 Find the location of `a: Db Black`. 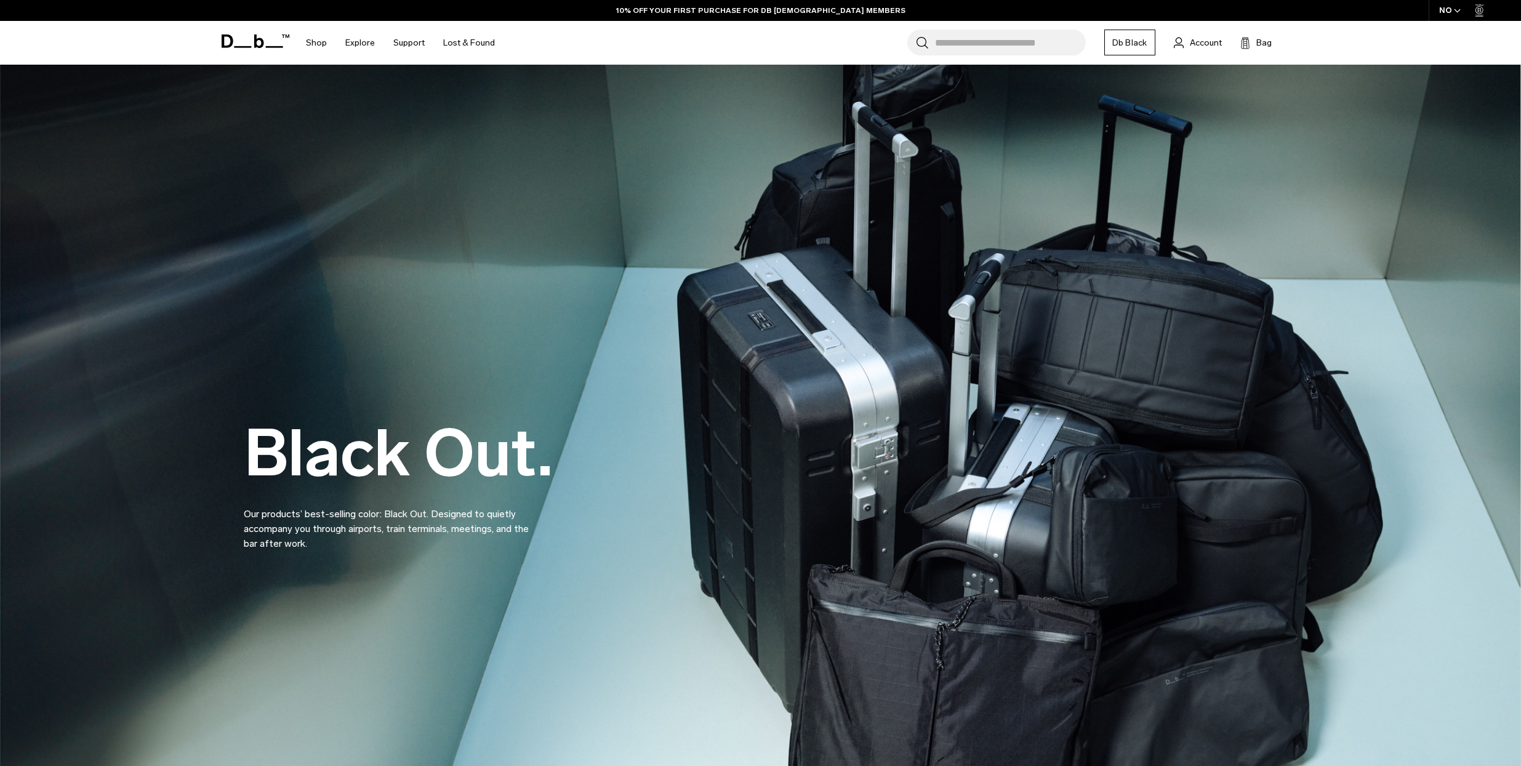

a: Db Black is located at coordinates (1129, 42).